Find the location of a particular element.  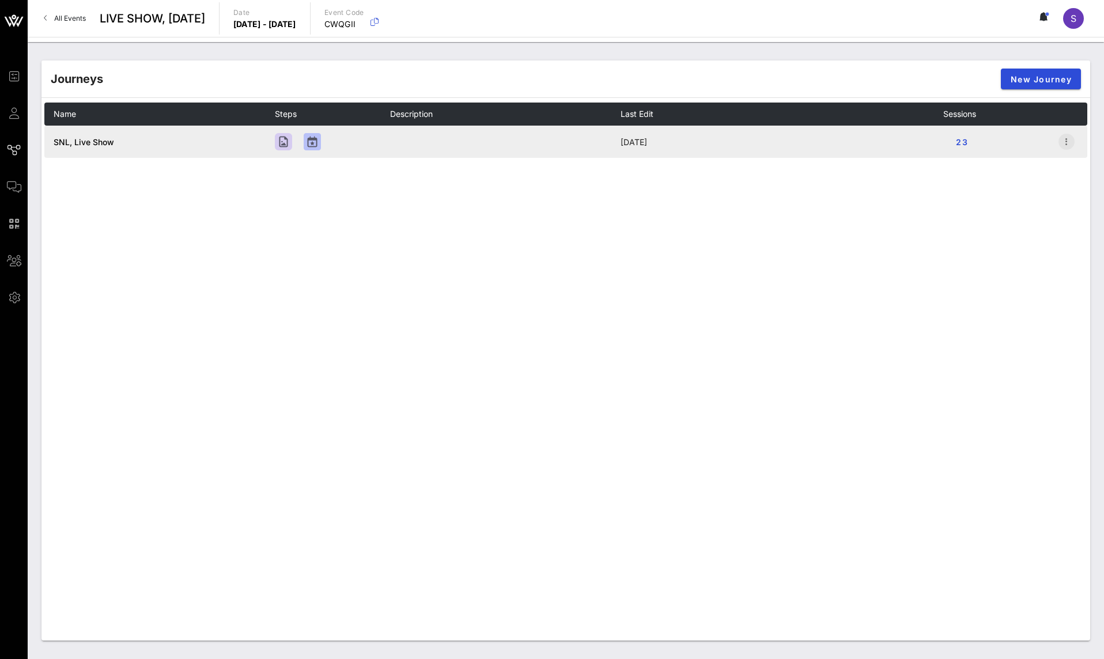

p: CWQGII is located at coordinates (344, 24).